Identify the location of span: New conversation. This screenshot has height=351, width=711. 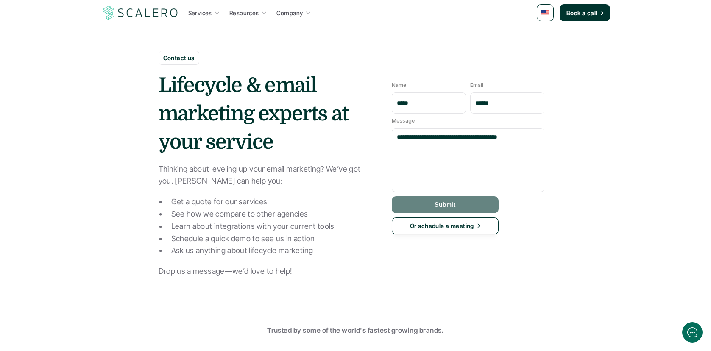
(78, 121).